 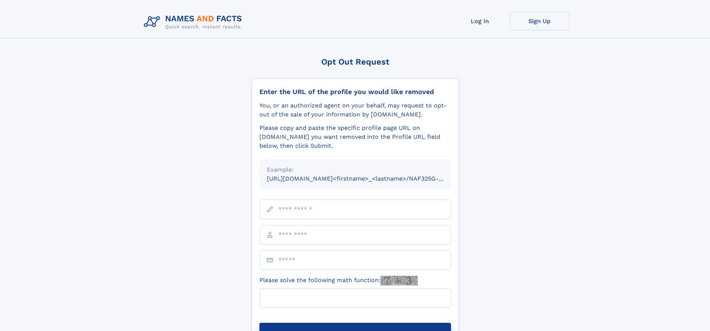 I want to click on a: Sign Up, so click(x=540, y=21).